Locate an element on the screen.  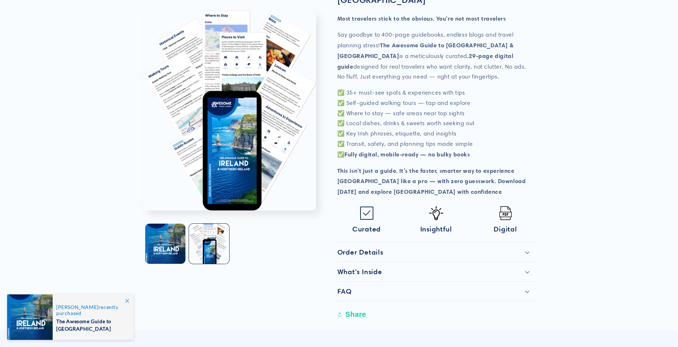
summary: What's Inside is located at coordinates (436, 272).